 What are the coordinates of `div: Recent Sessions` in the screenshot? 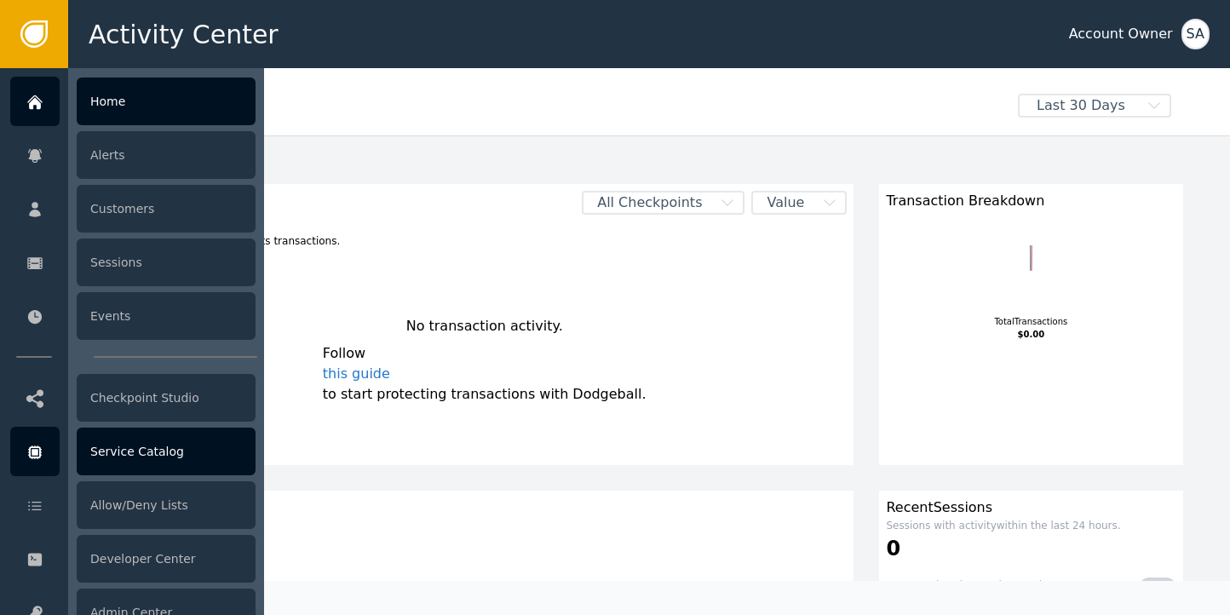 It's located at (1030, 508).